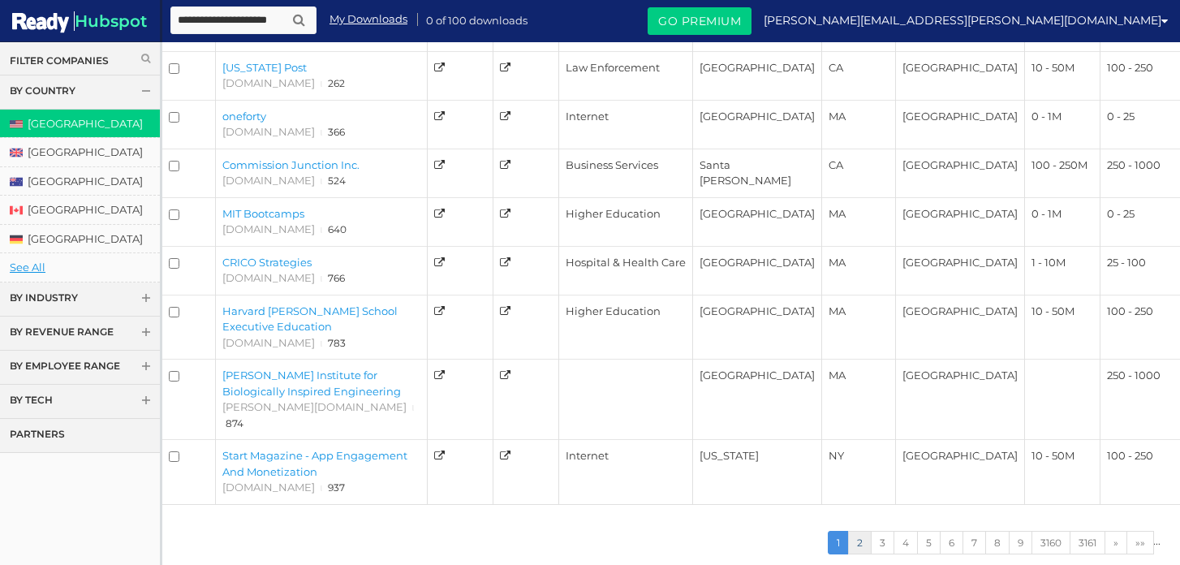  Describe the element at coordinates (16, 182) in the screenshot. I see `img: australia.png` at that location.